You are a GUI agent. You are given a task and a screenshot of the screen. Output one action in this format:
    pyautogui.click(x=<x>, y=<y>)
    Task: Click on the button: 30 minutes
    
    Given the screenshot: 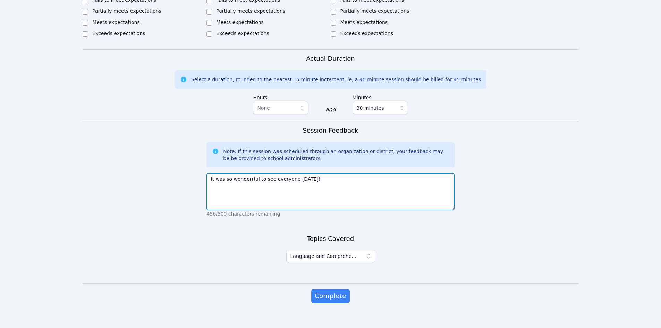 What is the action you would take?
    pyautogui.click(x=380, y=108)
    